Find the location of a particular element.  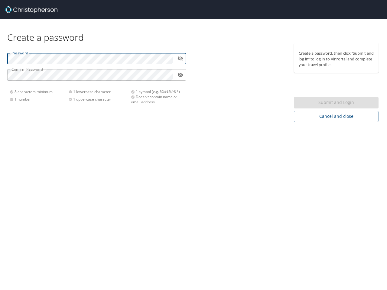

div: 1 symbol (e.g. !@#$%^&*) is located at coordinates (156, 92).